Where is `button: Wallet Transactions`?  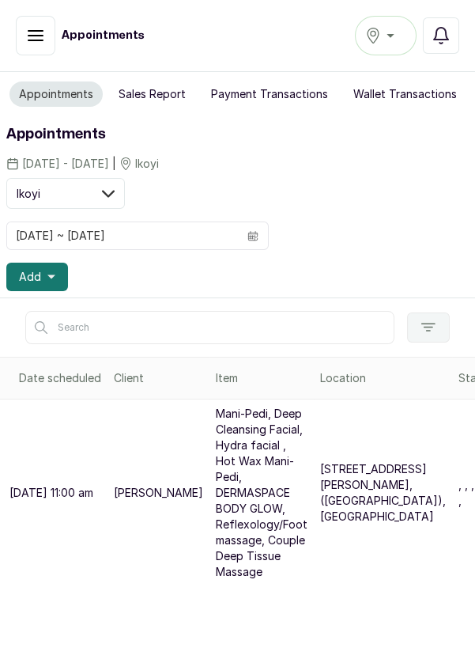 button: Wallet Transactions is located at coordinates (405, 94).